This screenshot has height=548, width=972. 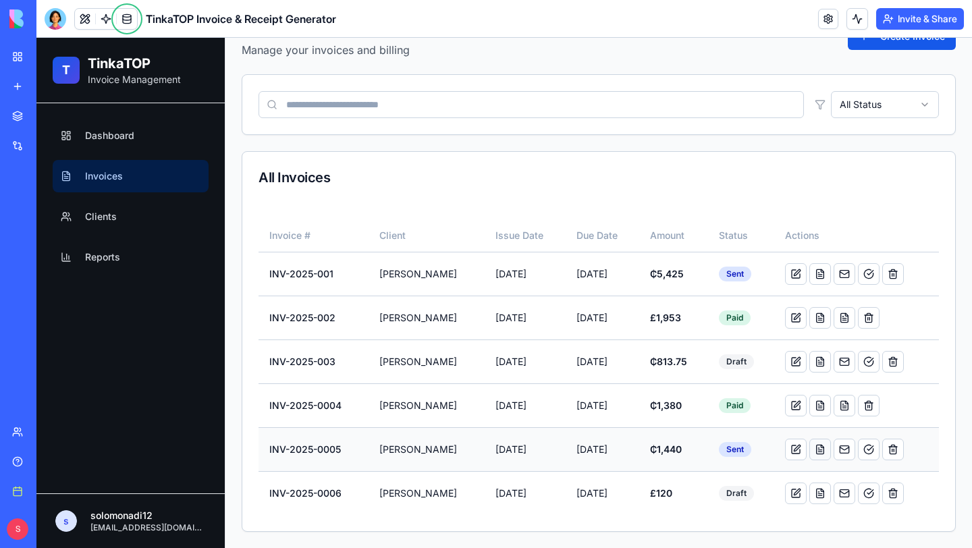 What do you see at coordinates (277, 198) in the screenshot?
I see `th: Invoice #` at bounding box center [277, 198].